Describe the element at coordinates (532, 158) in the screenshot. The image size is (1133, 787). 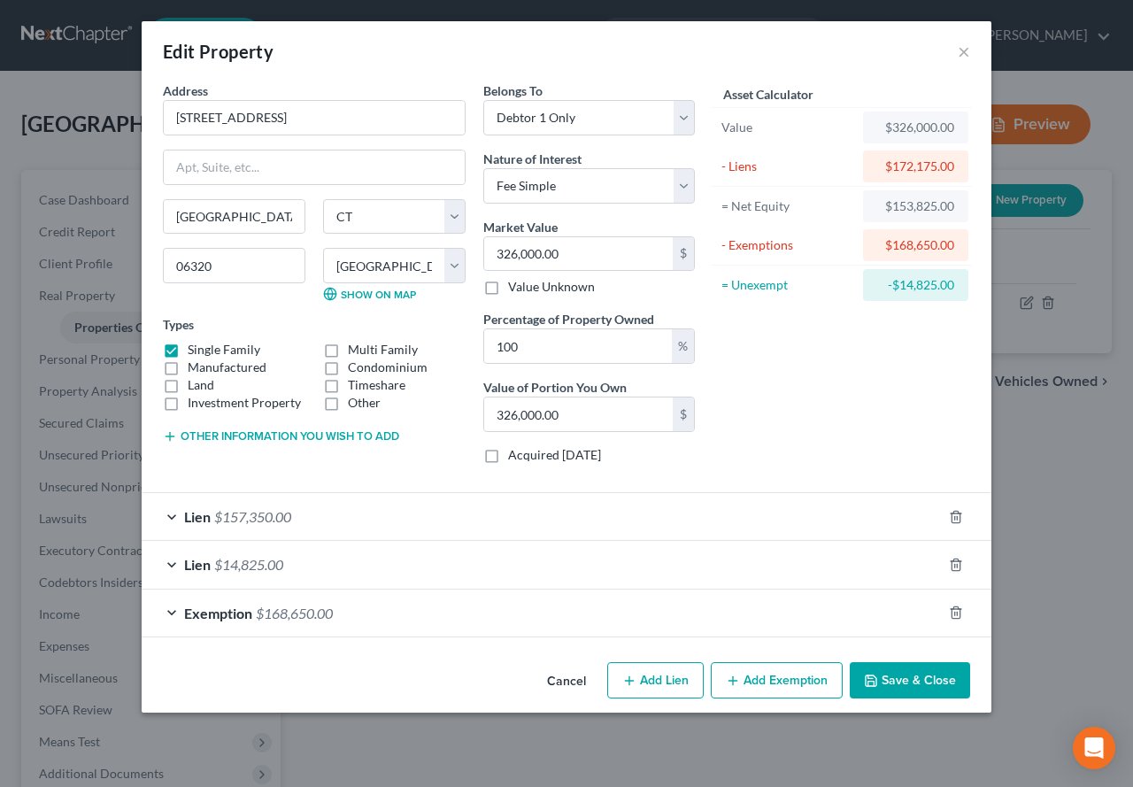
I see `label: Nature of Interest` at that location.